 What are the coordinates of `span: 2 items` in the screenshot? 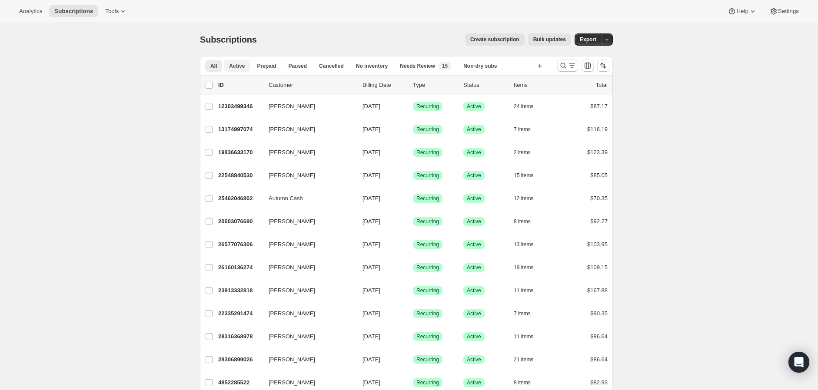 It's located at (522, 153).